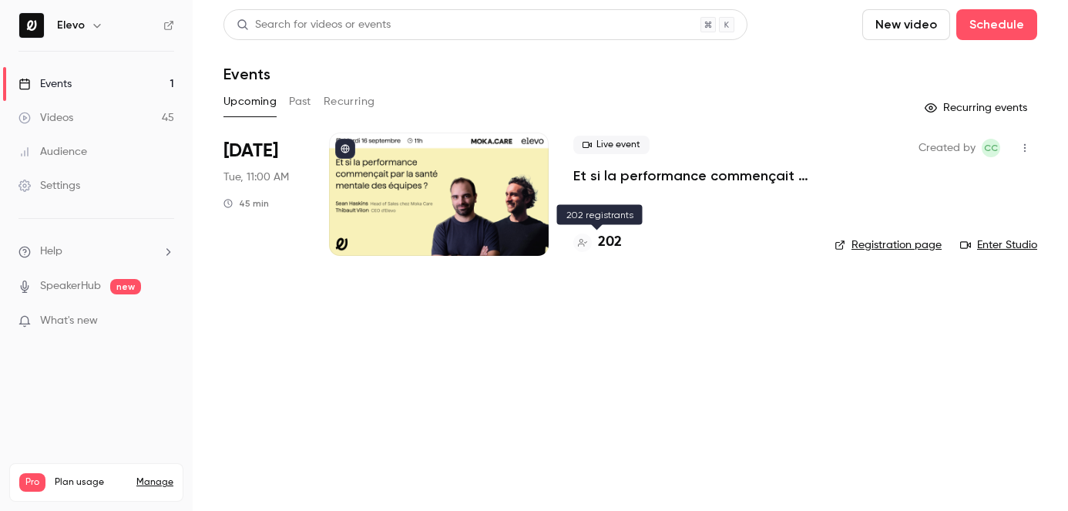  I want to click on img: Elevo, so click(32, 25).